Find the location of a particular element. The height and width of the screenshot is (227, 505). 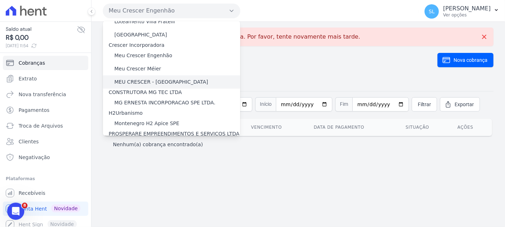

span: Negativação is located at coordinates (34, 157).